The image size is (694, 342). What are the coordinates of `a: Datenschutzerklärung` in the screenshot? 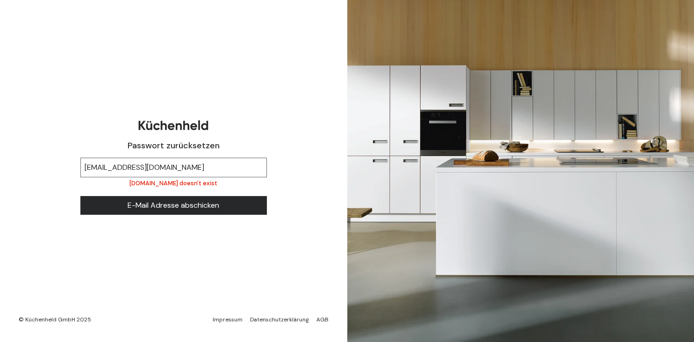 It's located at (279, 319).